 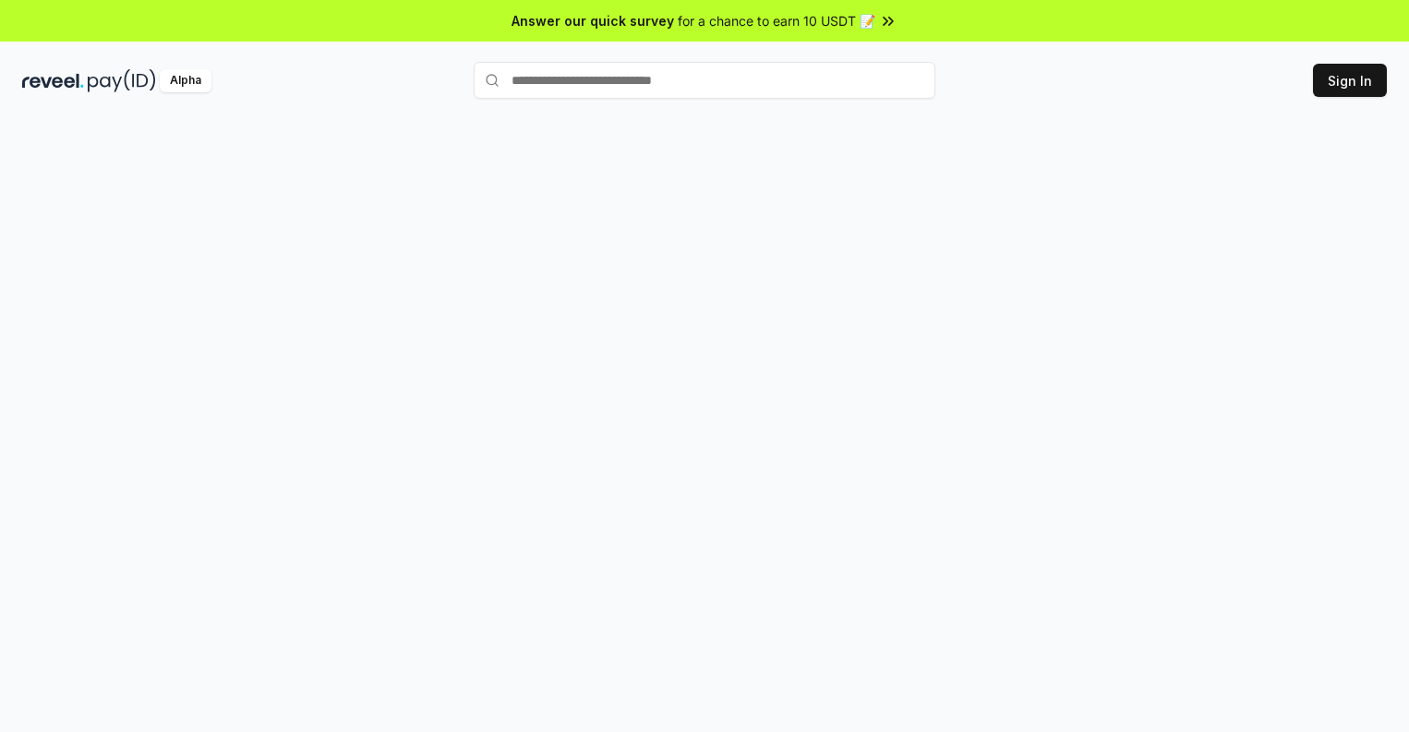 I want to click on span: Answer our quick survey, so click(x=593, y=20).